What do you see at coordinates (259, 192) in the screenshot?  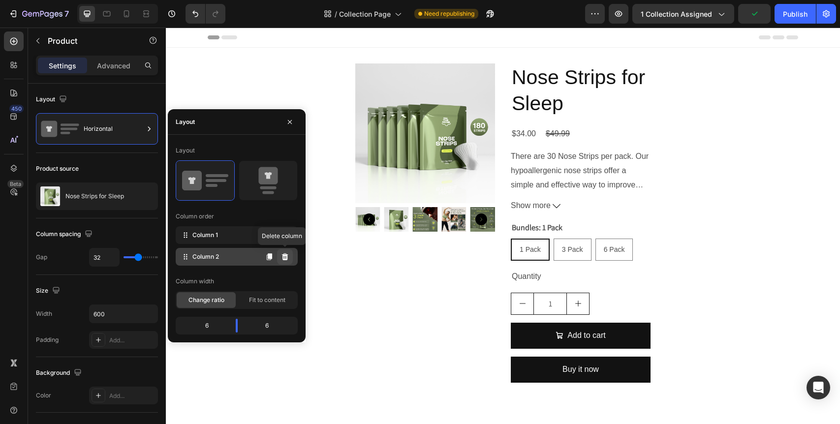 I see `img: Instructions for using a nasal strip with a person wearing a helmet on a green background` at bounding box center [259, 192].